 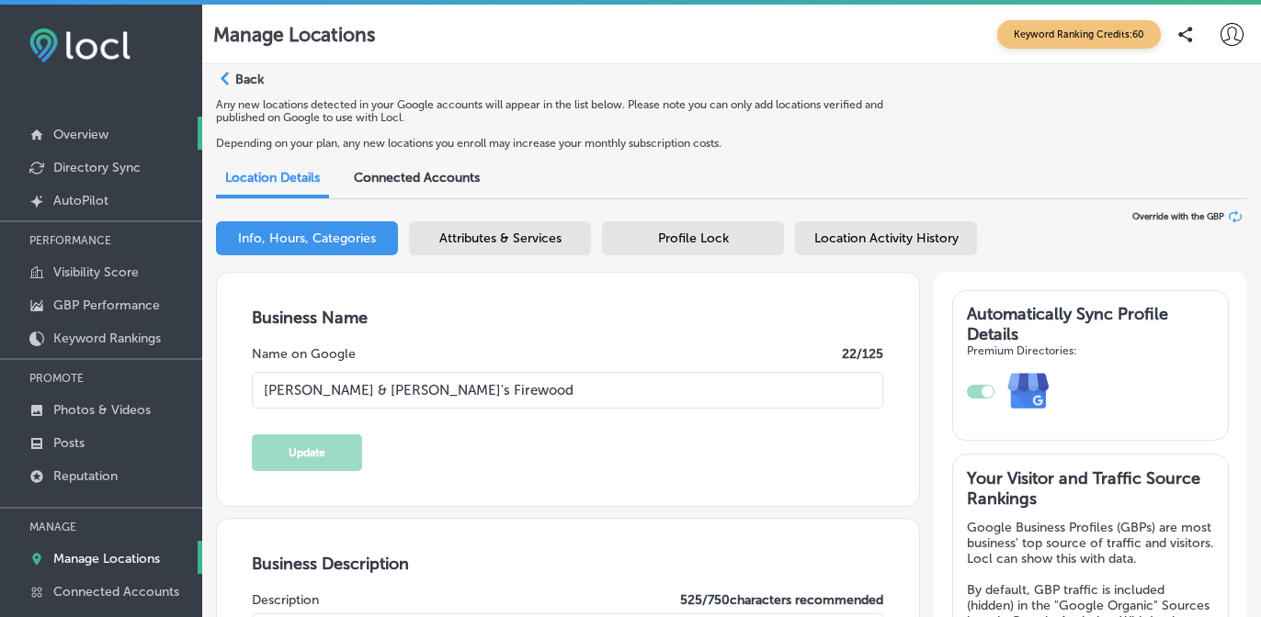 I want to click on p: Back, so click(x=249, y=79).